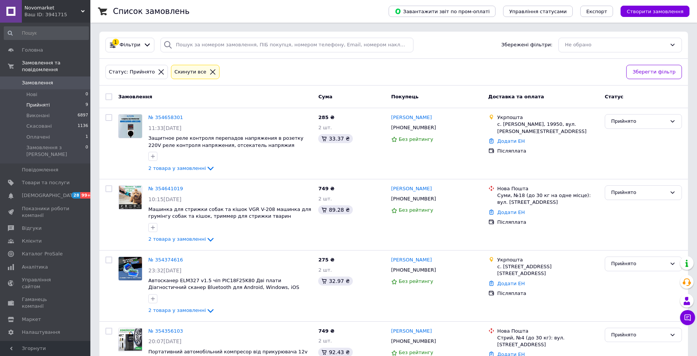 The height and width of the screenshot is (356, 697). What do you see at coordinates (651, 11) in the screenshot?
I see `a: Створити замовлення` at bounding box center [651, 11].